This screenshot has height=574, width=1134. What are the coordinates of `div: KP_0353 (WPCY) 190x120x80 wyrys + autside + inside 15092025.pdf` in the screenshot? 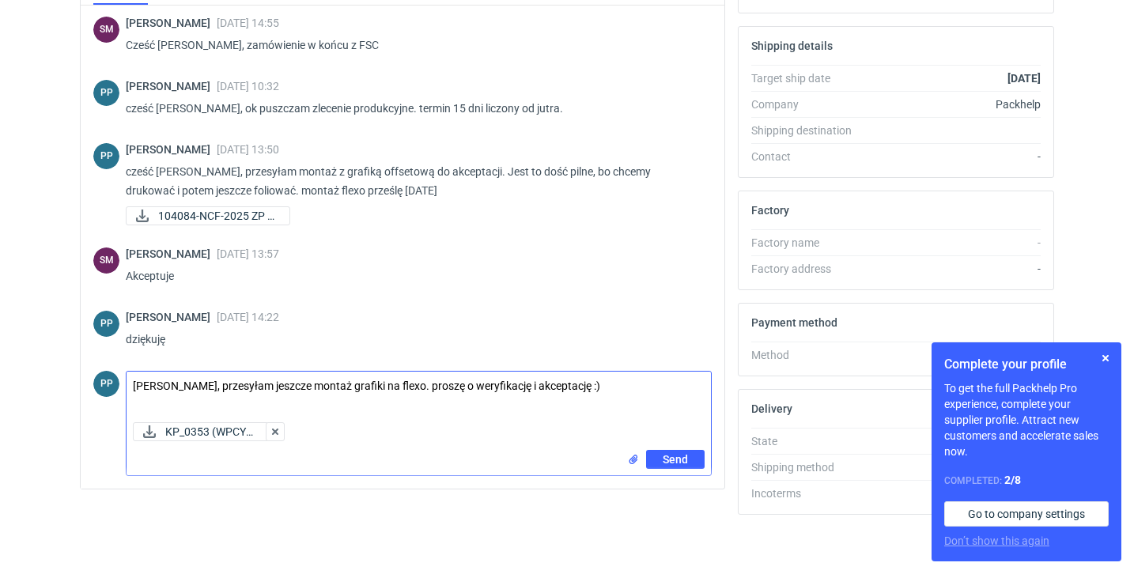 It's located at (201, 432).